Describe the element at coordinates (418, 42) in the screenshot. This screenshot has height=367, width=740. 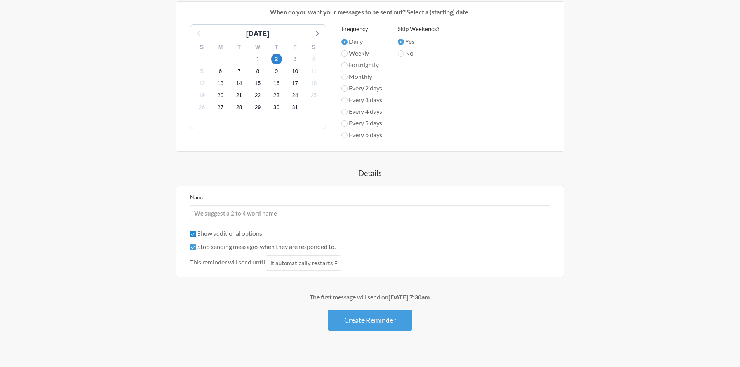
I see `label: Yes` at that location.